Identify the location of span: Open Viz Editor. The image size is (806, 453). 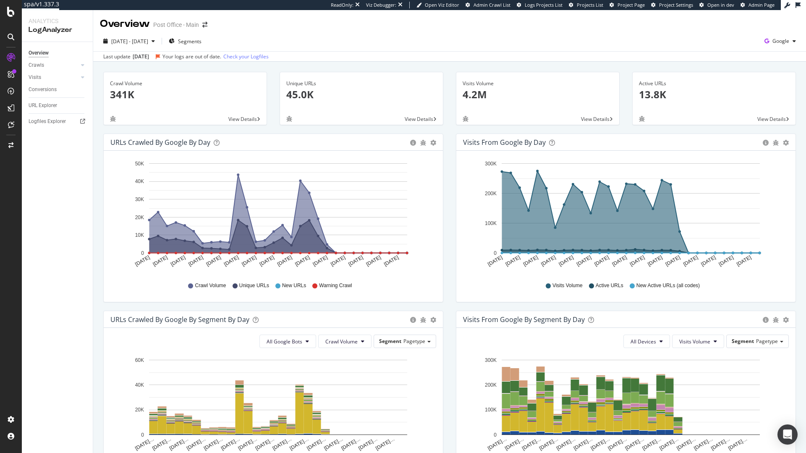
(442, 5).